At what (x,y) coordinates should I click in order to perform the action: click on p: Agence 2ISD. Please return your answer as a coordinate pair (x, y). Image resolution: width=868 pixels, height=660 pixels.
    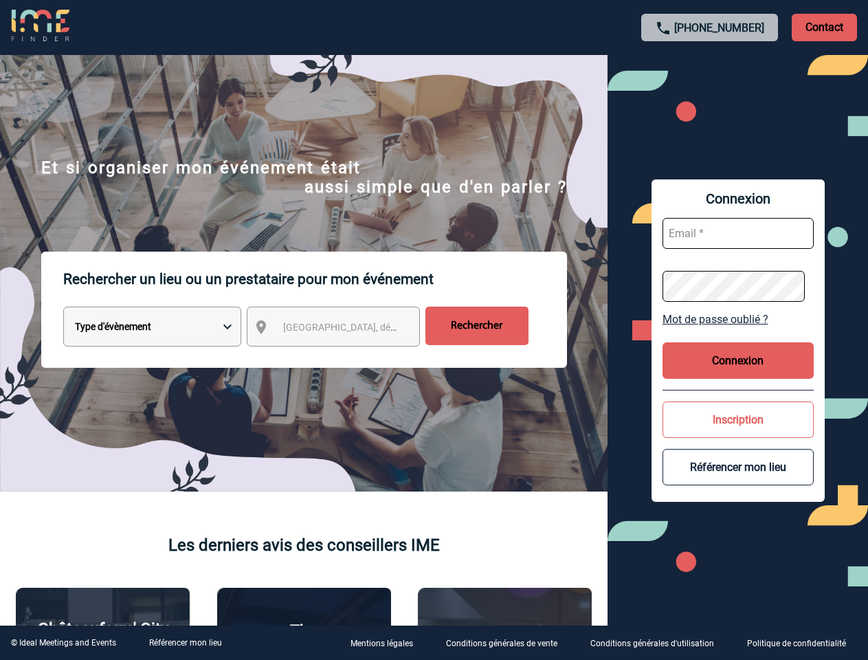
    Looking at the image, I should click on (505, 632).